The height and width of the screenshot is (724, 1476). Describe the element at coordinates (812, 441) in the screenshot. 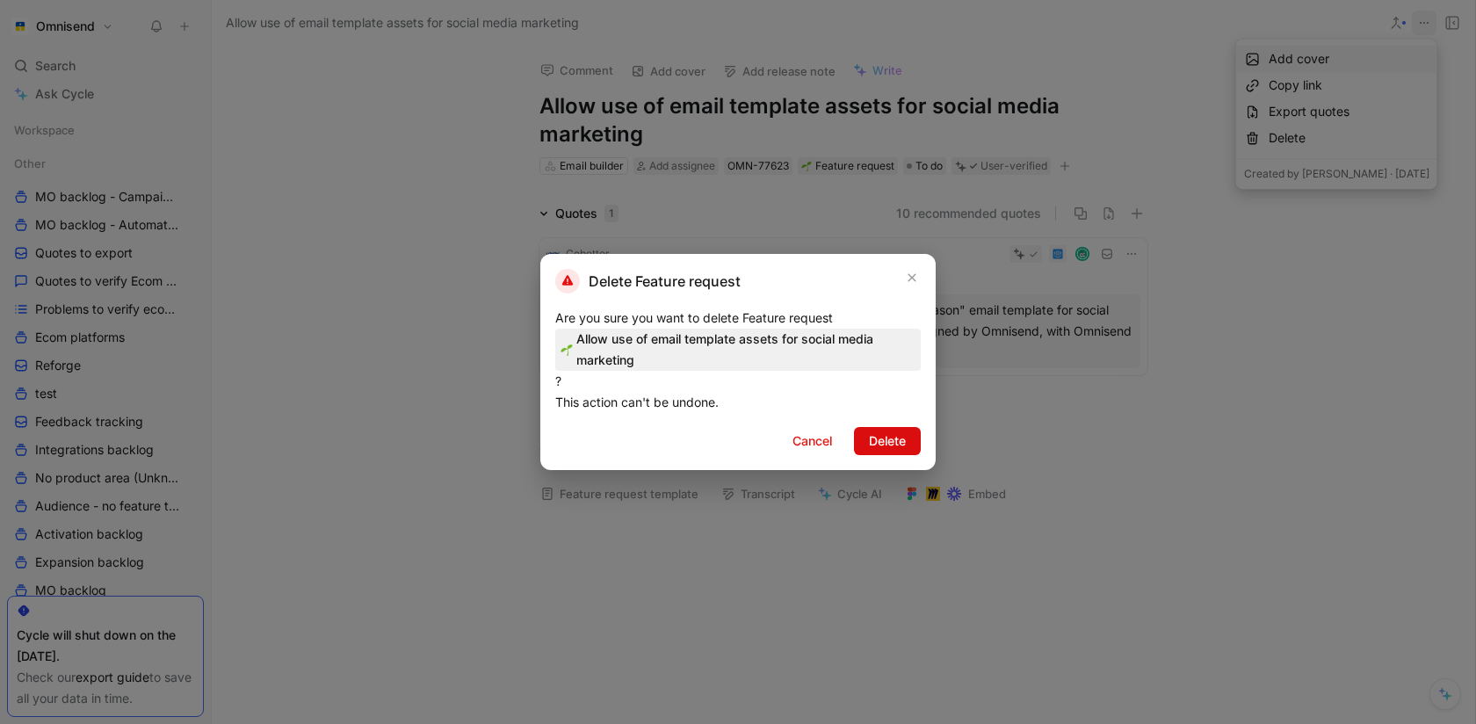

I see `span: Cancel` at that location.